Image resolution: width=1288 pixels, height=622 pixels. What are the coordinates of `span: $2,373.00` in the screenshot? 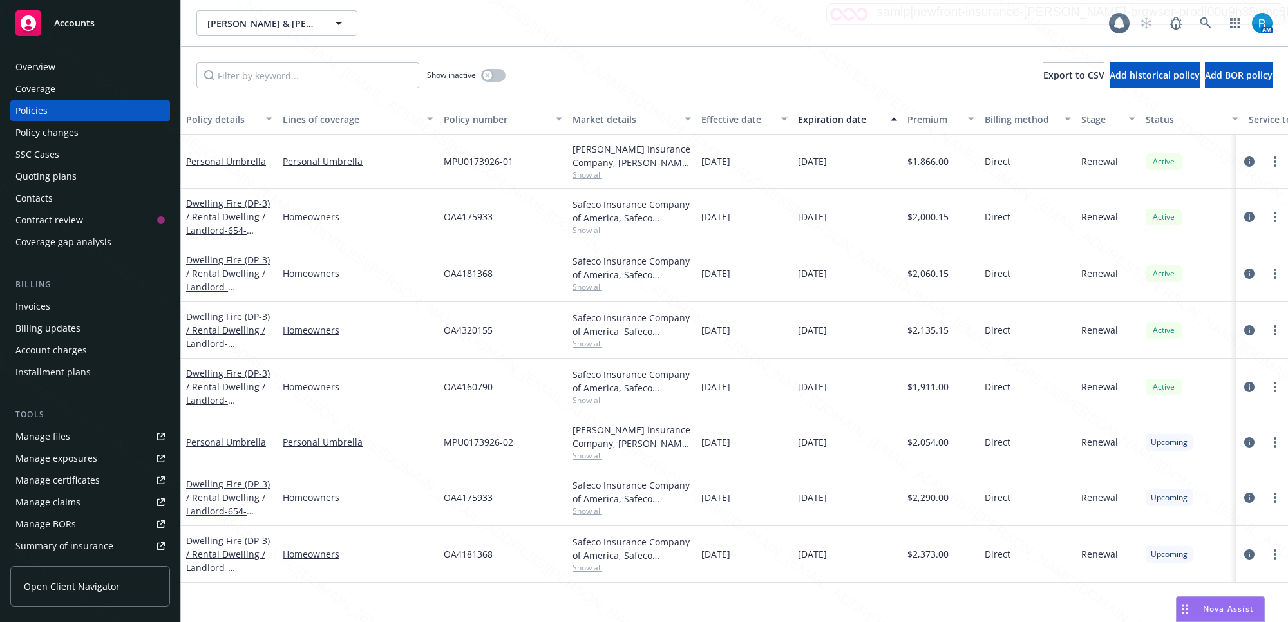 It's located at (928, 554).